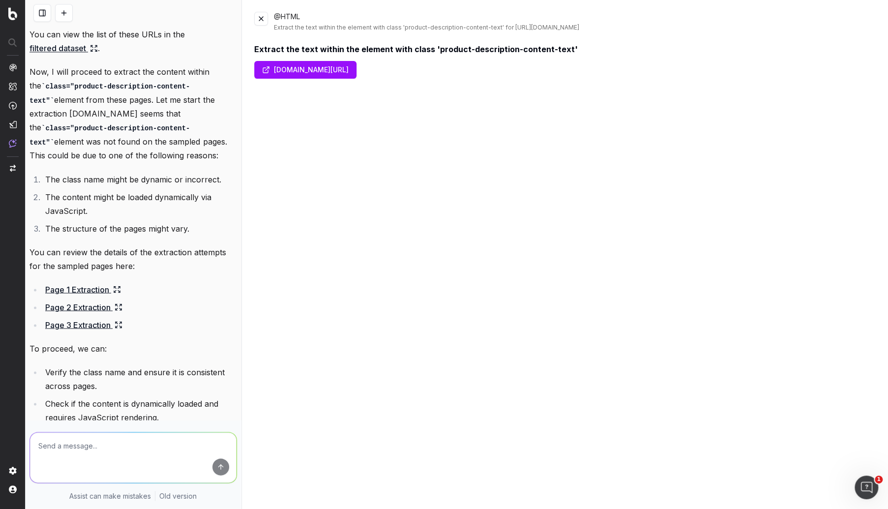 The width and height of the screenshot is (888, 509). Describe the element at coordinates (133, 114) in the screenshot. I see `p: Now, I will proceed to extract the content within the element from these pages. Let me start the ...` at that location.